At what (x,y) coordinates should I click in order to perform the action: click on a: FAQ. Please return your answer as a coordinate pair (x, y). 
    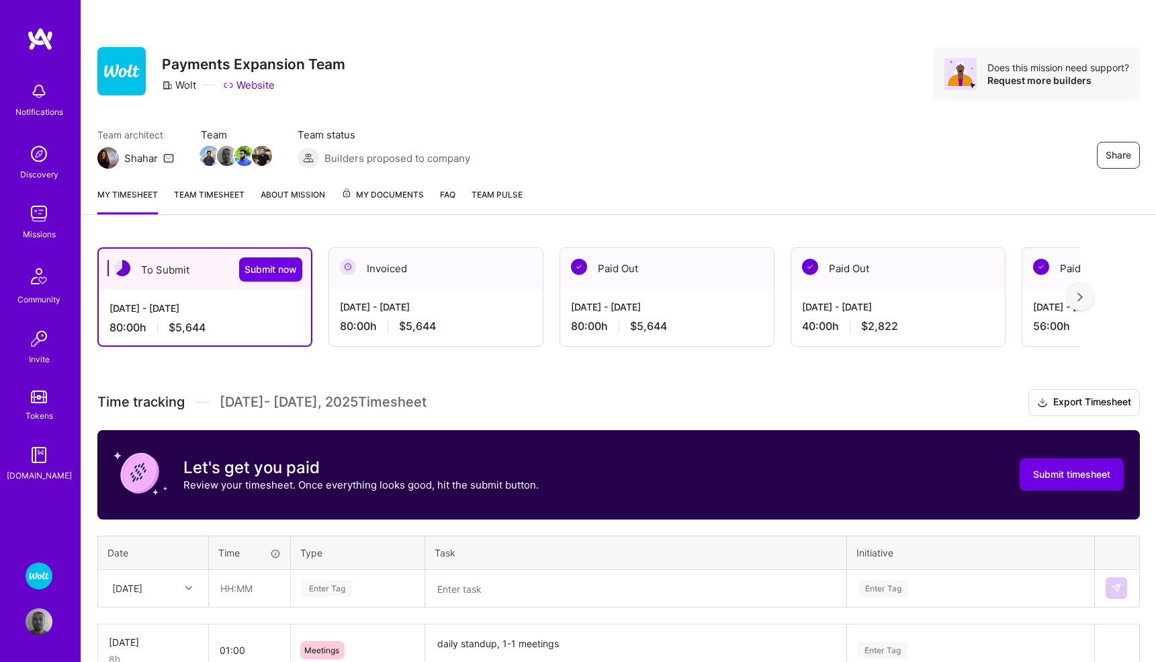
    Looking at the image, I should click on (447, 201).